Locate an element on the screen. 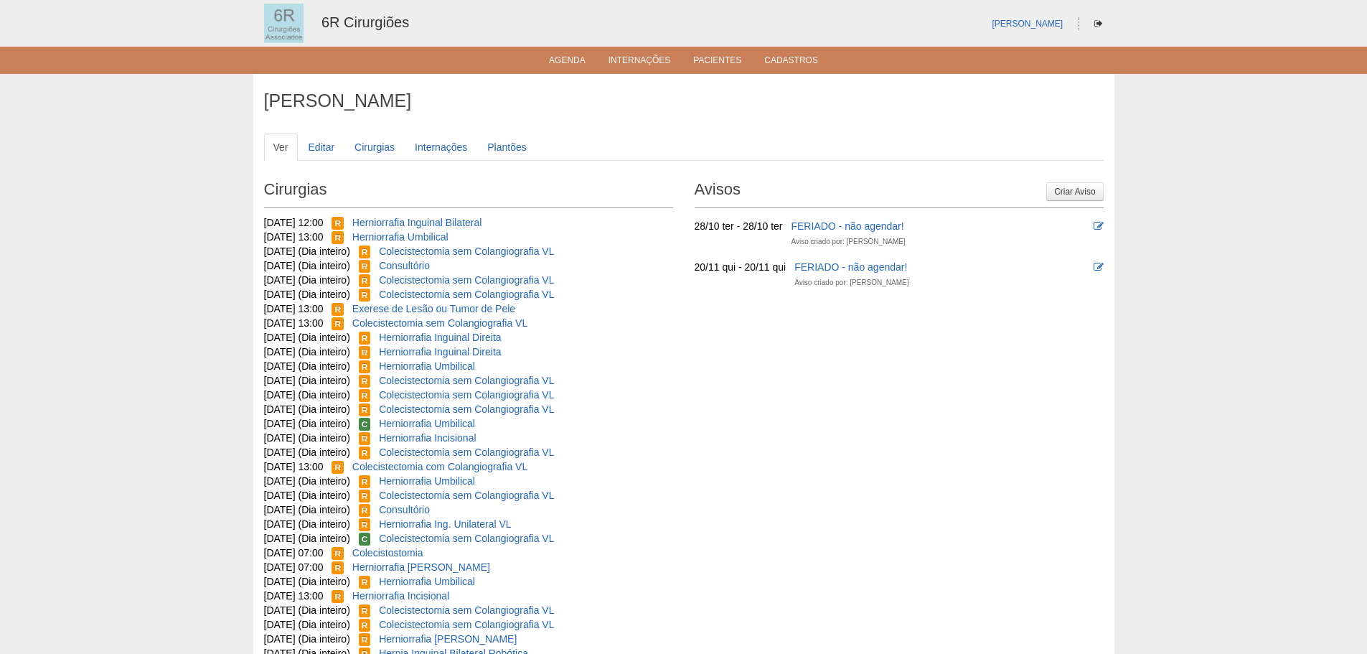 The height and width of the screenshot is (654, 1367). a: Editar is located at coordinates (321, 147).